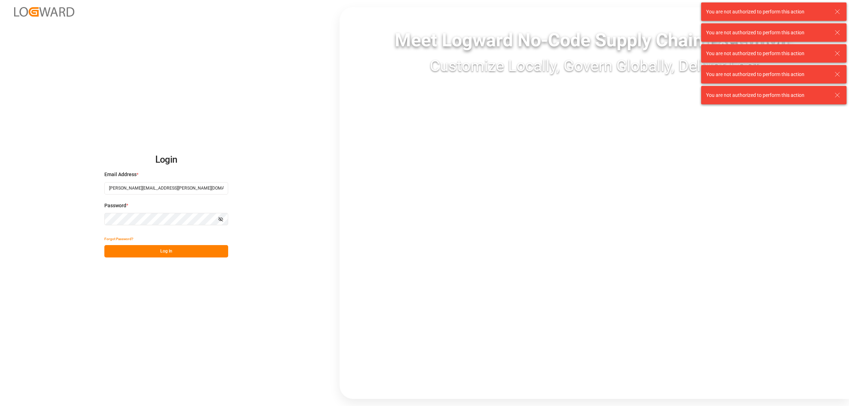 Image resolution: width=849 pixels, height=406 pixels. Describe the element at coordinates (166, 251) in the screenshot. I see `button: Log In` at that location.